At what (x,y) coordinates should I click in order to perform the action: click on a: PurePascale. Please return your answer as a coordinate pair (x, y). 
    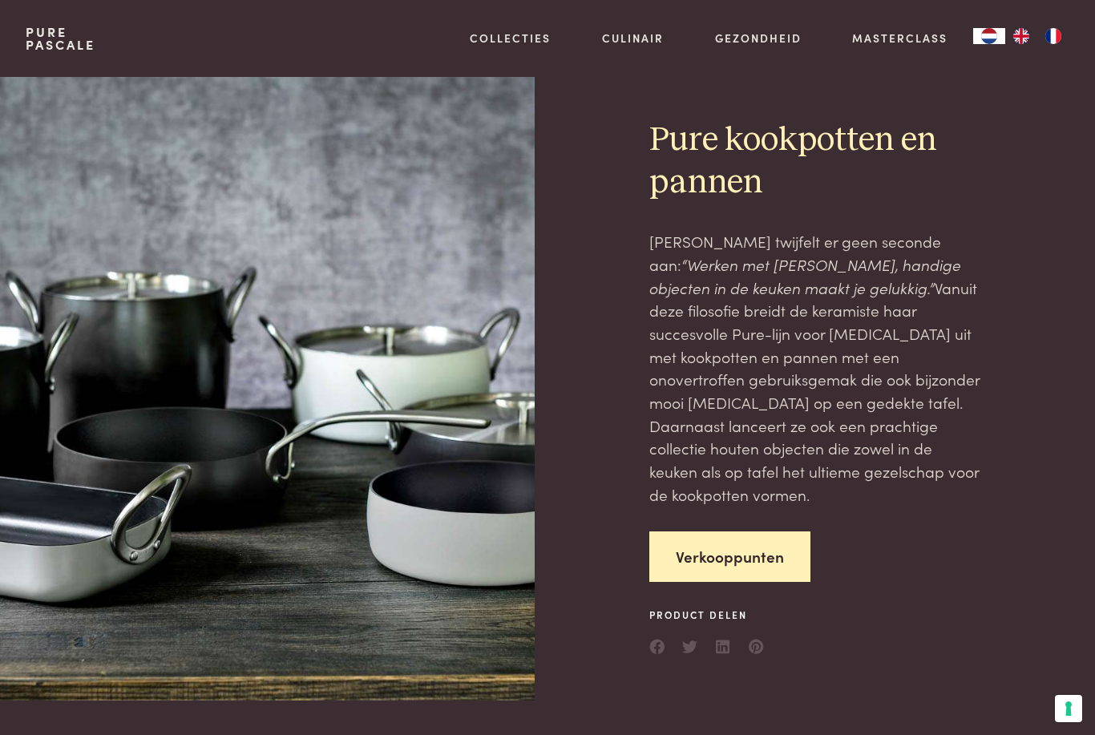
    Looking at the image, I should click on (60, 38).